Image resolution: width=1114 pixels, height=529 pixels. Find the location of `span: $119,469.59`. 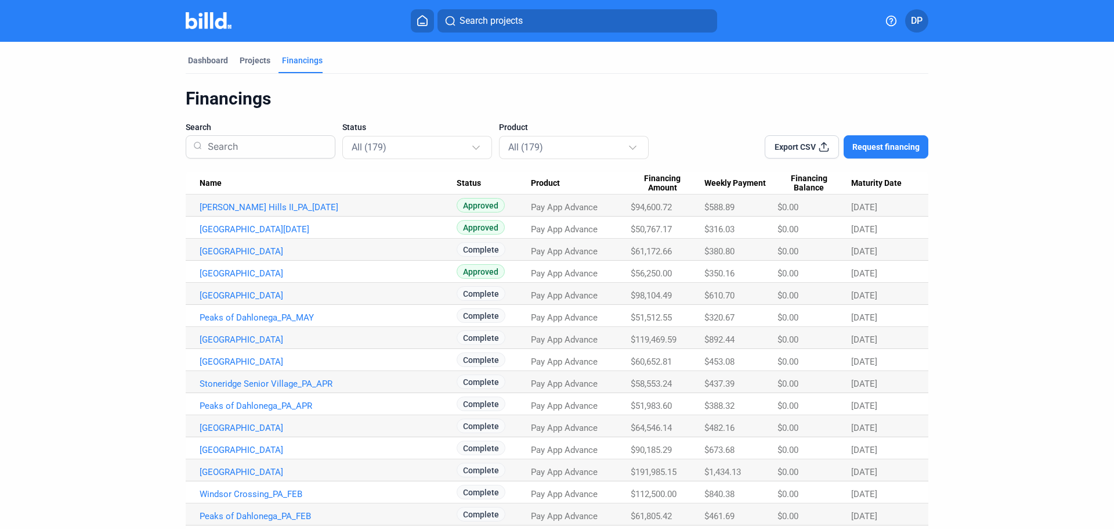

span: $119,469.59 is located at coordinates (653, 339).